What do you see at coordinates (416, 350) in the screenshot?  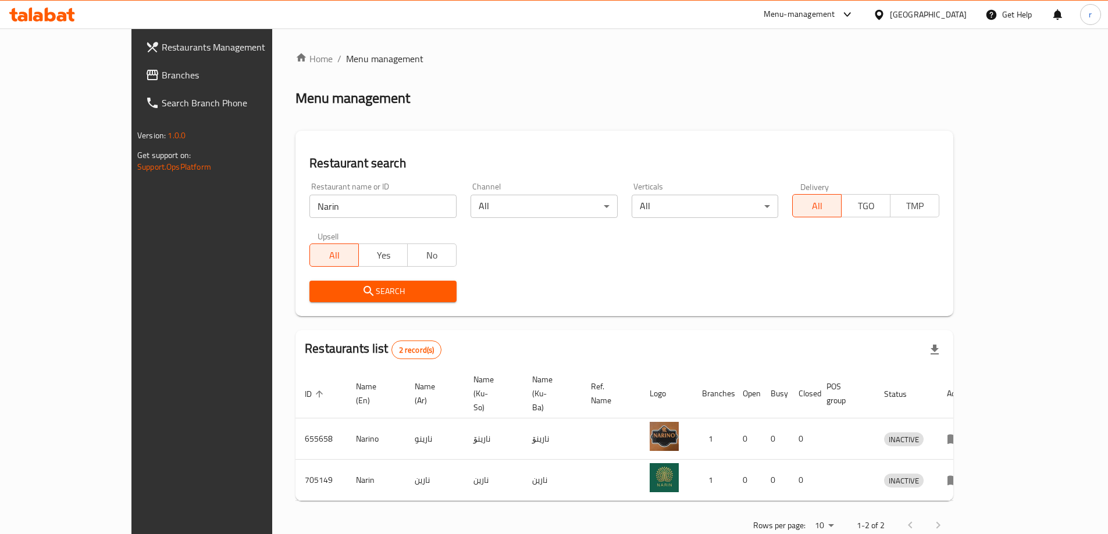 I see `div: Total records count` at bounding box center [416, 350].